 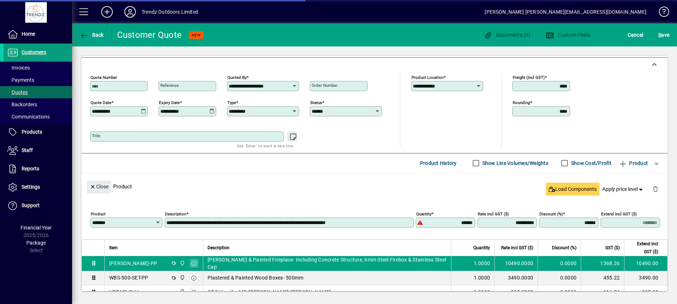 I want to click on div: 3490.0000, so click(x=516, y=278).